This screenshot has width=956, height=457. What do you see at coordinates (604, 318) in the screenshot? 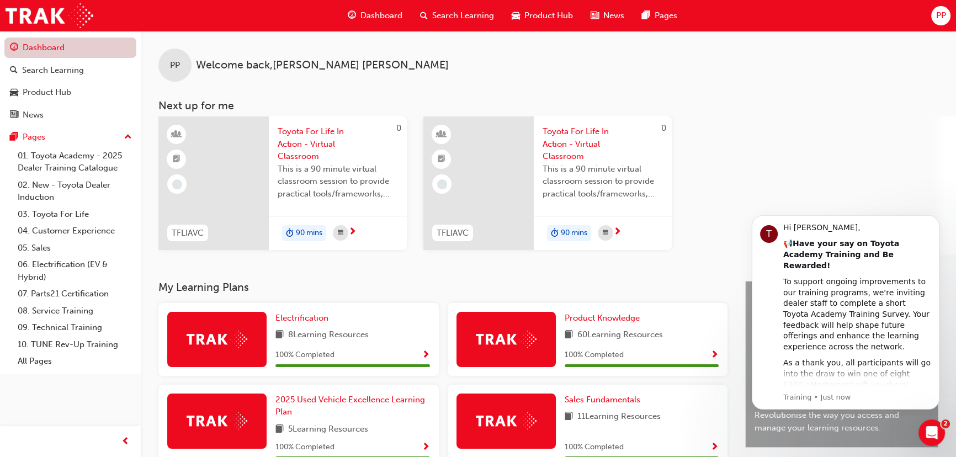
I see `a: Product Knowledge` at bounding box center [604, 318].